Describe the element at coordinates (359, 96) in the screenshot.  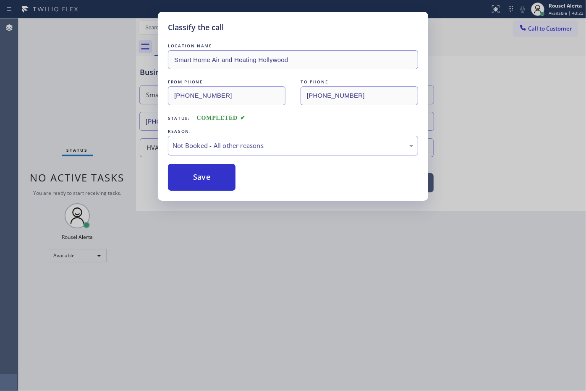
I see `input: To phone` at that location.